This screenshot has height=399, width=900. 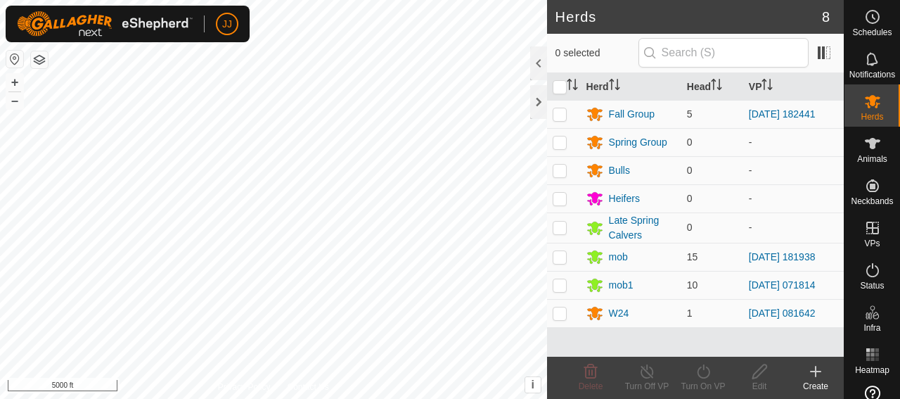 What do you see at coordinates (597, 53) in the screenshot?
I see `span: 0 selected` at bounding box center [597, 53].